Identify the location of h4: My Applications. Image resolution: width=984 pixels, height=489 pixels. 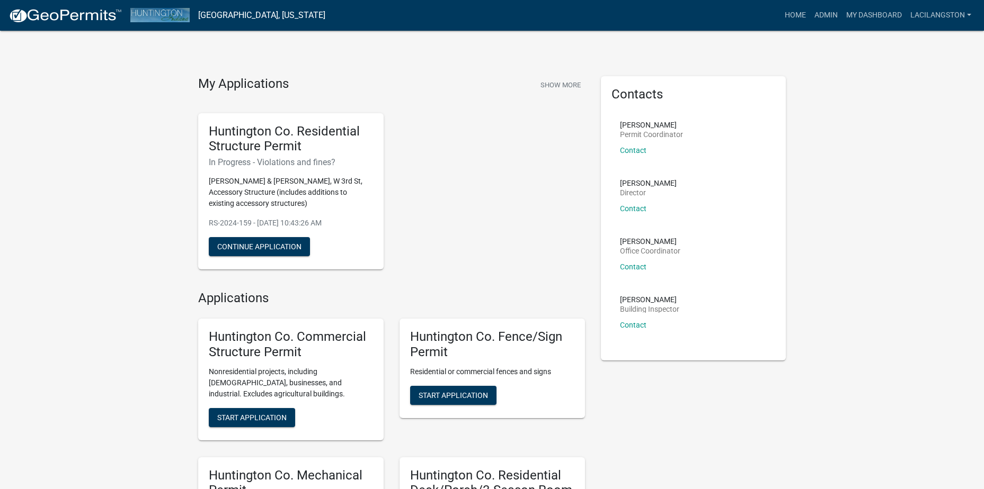
(243, 84).